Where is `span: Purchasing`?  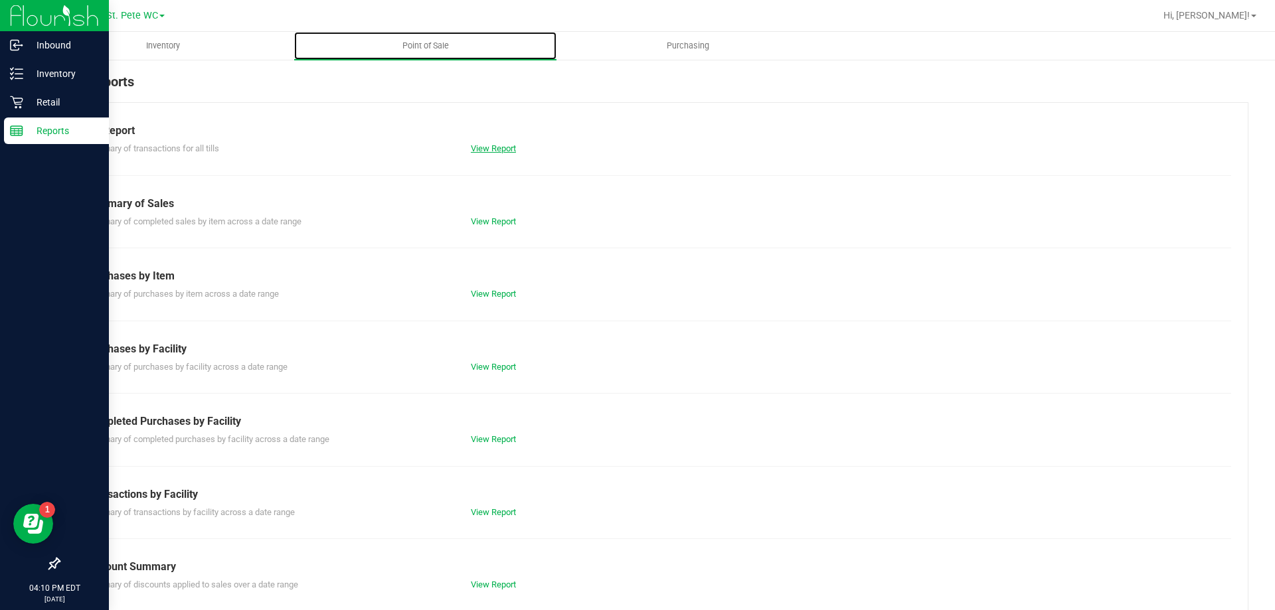 span: Purchasing is located at coordinates (688, 46).